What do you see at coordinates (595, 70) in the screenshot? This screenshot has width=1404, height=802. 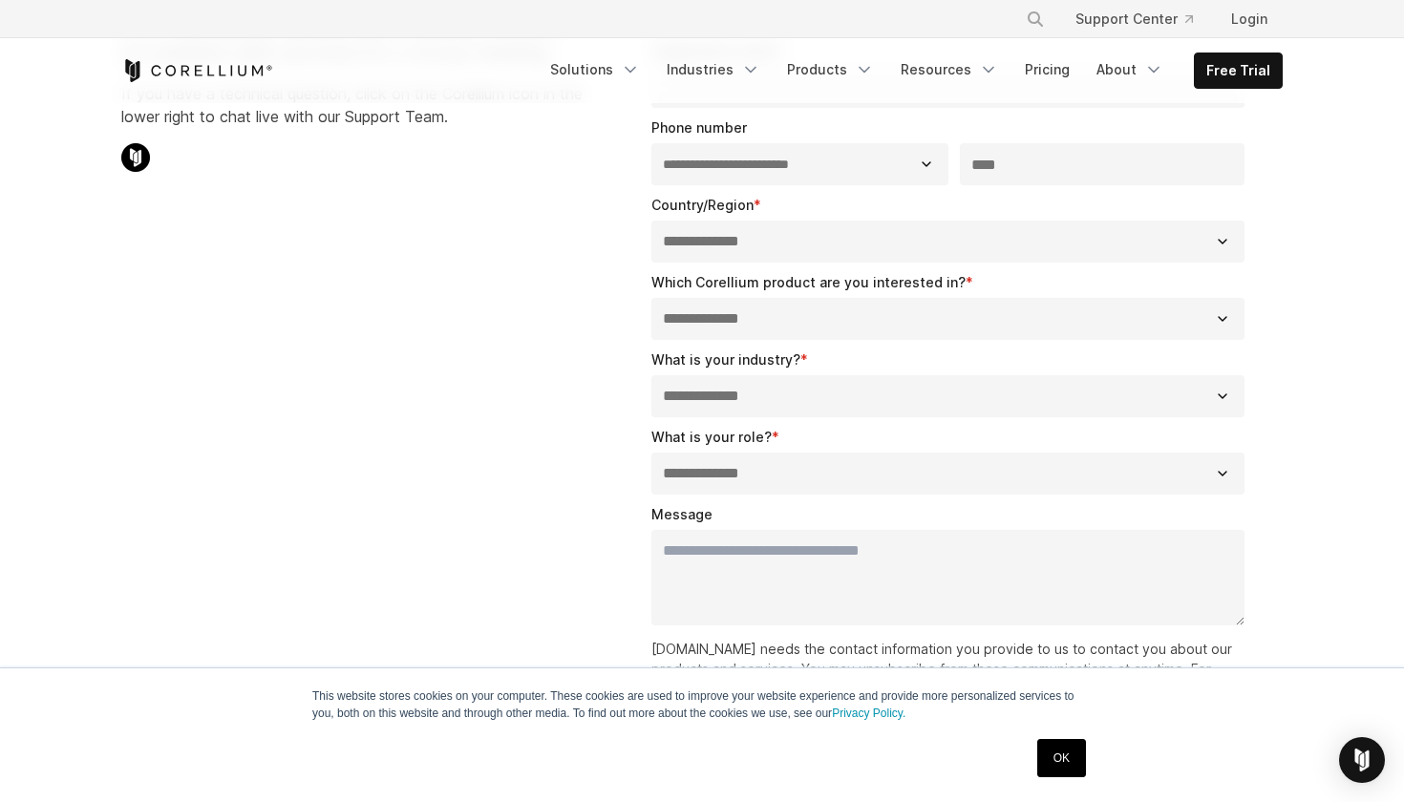 I see `a: Solutions` at bounding box center [595, 70].